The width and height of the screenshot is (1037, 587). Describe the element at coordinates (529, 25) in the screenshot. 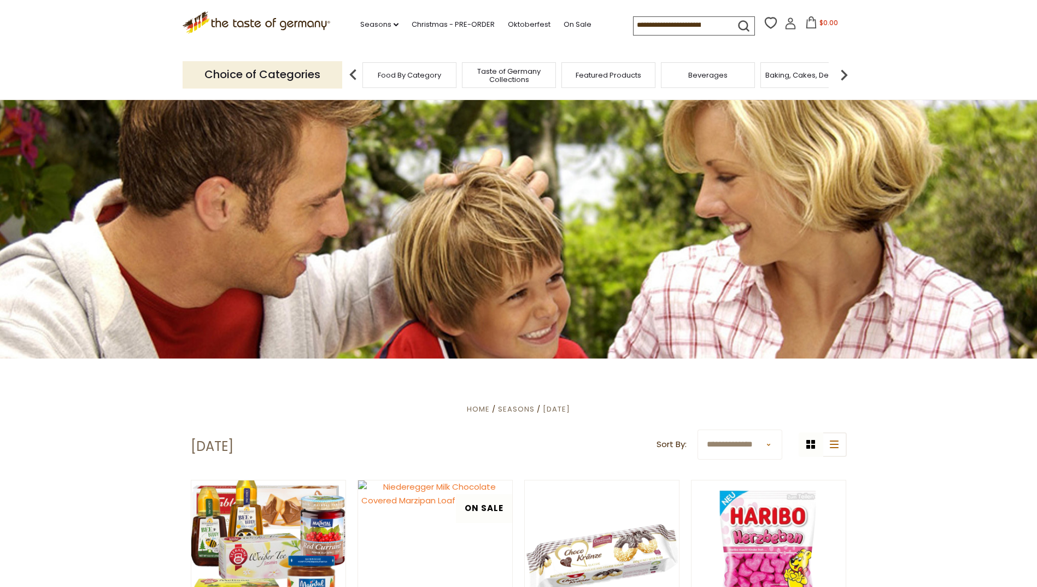

I see `a: Oktoberfest` at that location.